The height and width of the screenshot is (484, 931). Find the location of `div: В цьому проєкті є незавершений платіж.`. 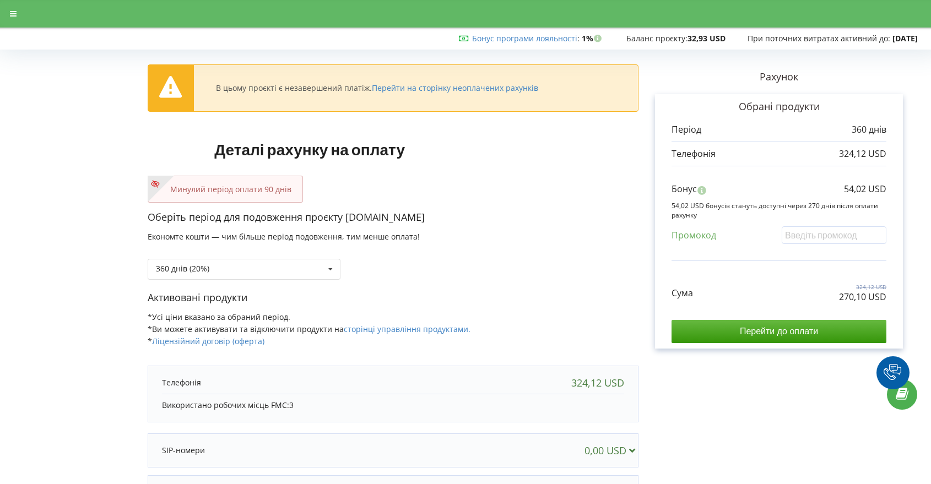

div: В цьому проєкті є незавершений платіж. is located at coordinates (377, 88).